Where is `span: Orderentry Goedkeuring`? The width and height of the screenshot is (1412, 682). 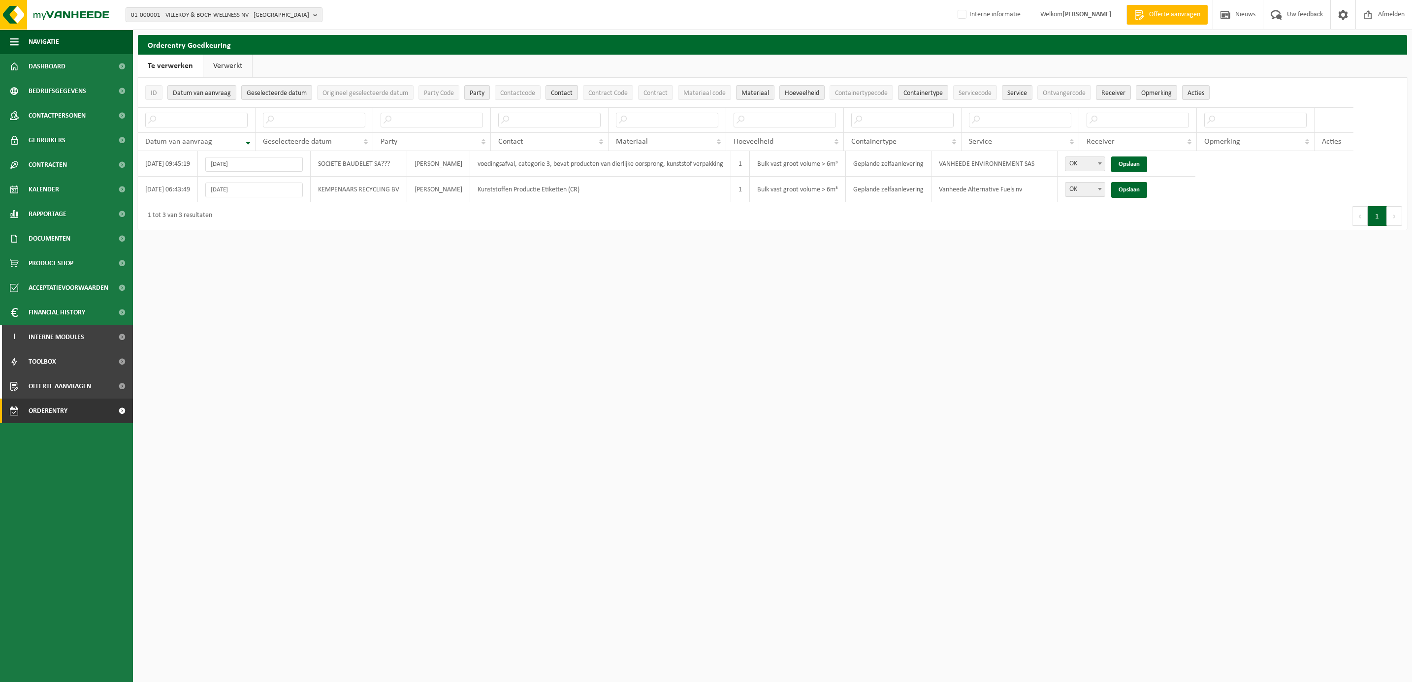 span: Orderentry Goedkeuring is located at coordinates (70, 411).